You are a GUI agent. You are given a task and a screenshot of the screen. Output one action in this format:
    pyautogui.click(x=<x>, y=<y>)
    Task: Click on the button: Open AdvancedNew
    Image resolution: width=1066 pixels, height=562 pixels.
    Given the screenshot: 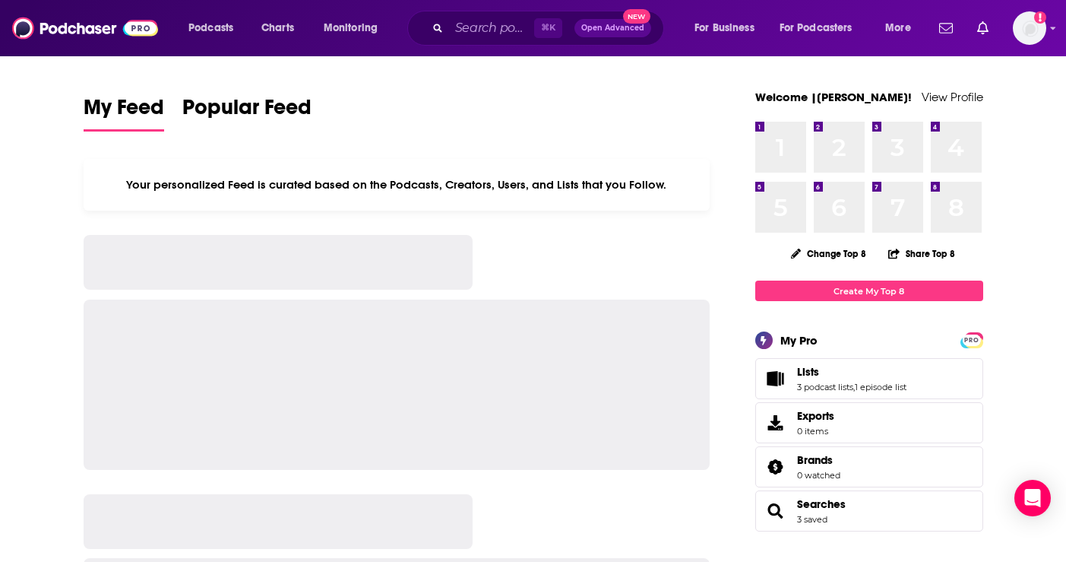 What is the action you would take?
    pyautogui.click(x=613, y=28)
    